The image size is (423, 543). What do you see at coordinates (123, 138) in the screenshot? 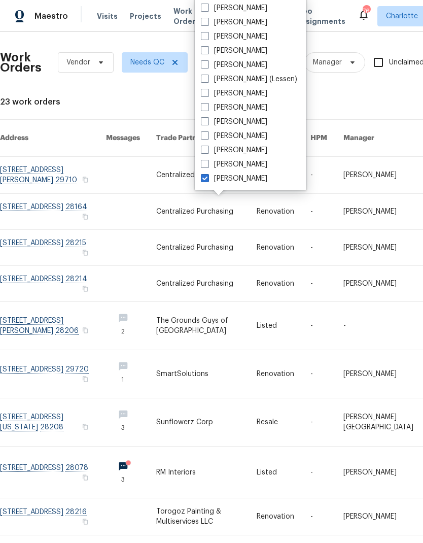
I see `th: Messages` at bounding box center [123, 138].